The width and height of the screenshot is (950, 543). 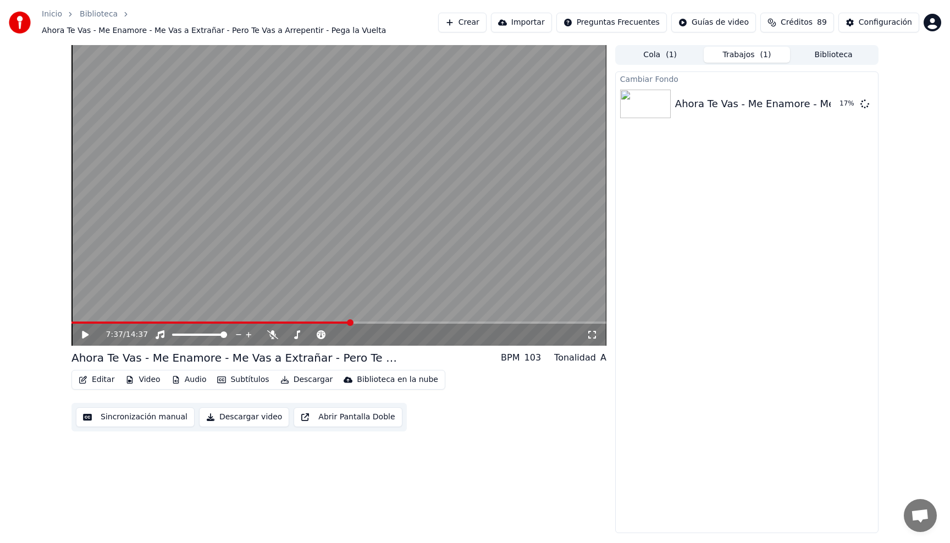 I want to click on button: Cola, so click(x=660, y=54).